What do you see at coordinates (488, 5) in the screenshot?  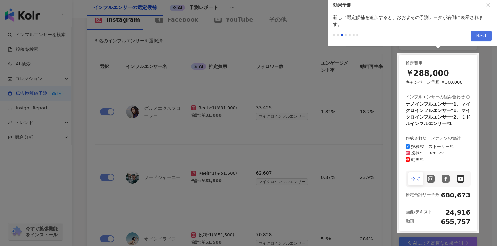 I see `span: close` at bounding box center [488, 5].